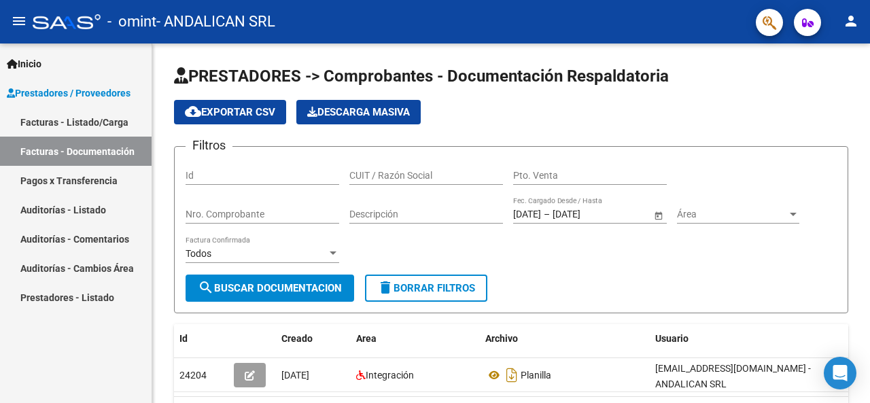  What do you see at coordinates (422, 76) in the screenshot?
I see `span: PRESTADORES -> Comprobantes - Documentación Respaldatoria` at bounding box center [422, 76].